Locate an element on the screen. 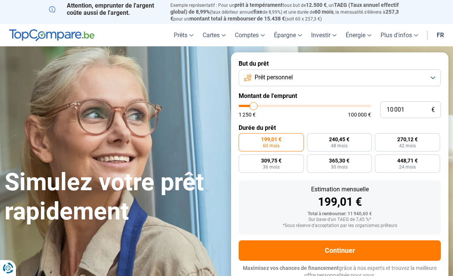  span: TAEG (Taux annuel effectif global) de 8,99% is located at coordinates (285, 8).